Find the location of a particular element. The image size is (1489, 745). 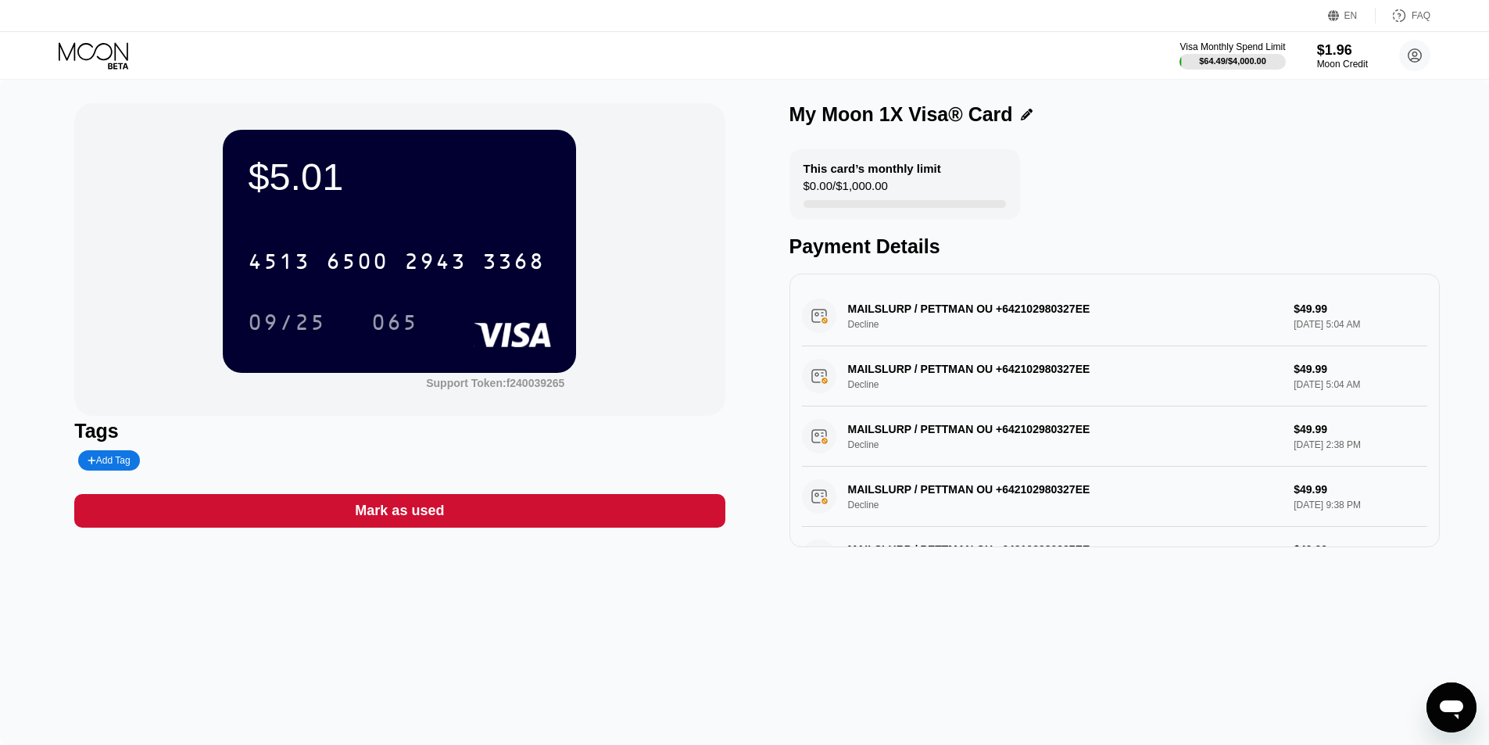

div: Tags is located at coordinates (399, 431).